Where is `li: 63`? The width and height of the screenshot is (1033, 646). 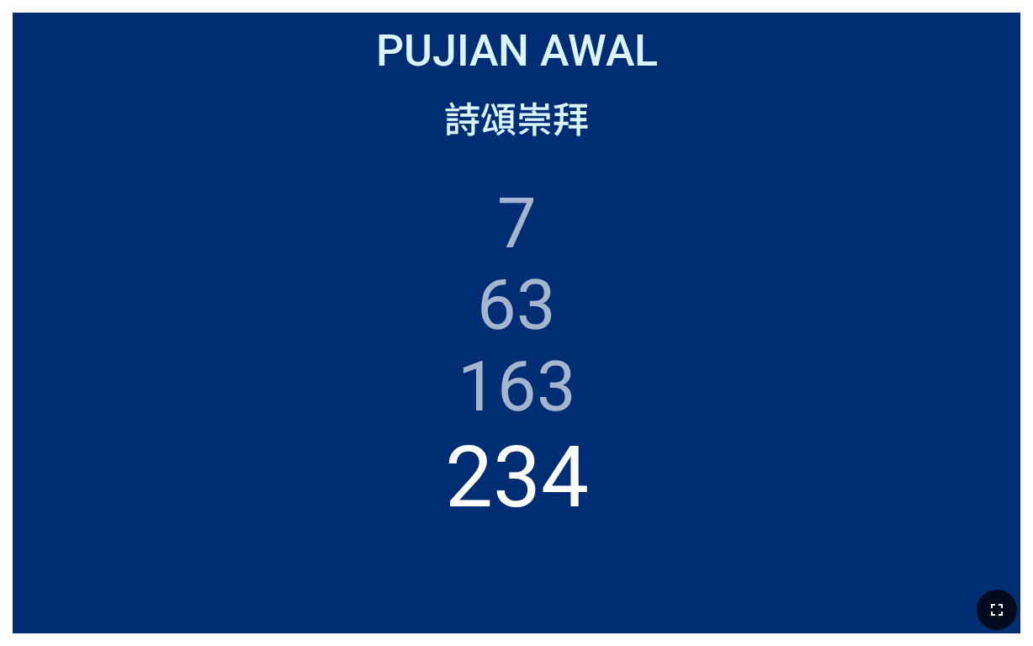
li: 63 is located at coordinates (517, 305).